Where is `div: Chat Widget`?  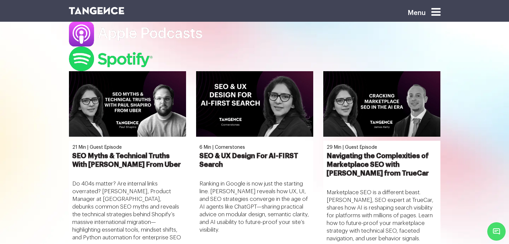
div: Chat Widget is located at coordinates (496, 232).